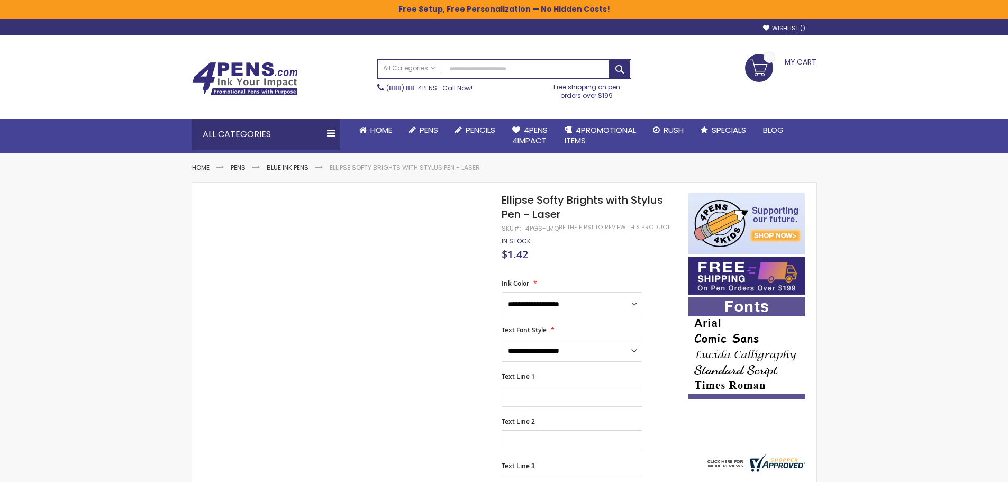  I want to click on a: Pencils, so click(475, 130).